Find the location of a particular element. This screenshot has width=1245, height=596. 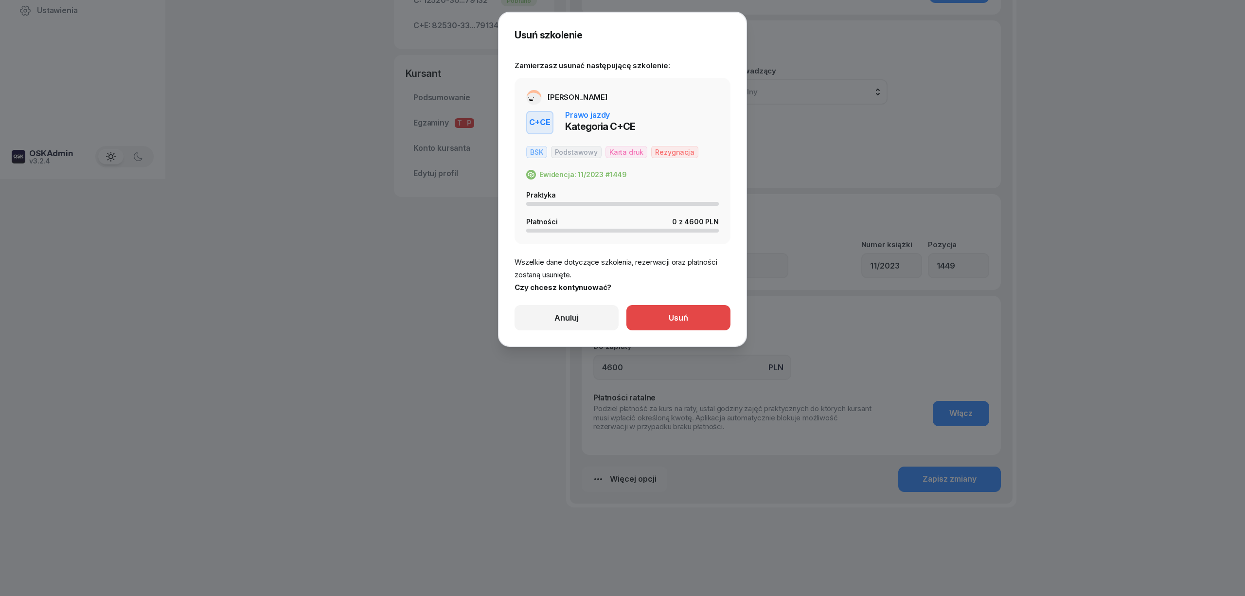

span: BSK is located at coordinates (537, 152).